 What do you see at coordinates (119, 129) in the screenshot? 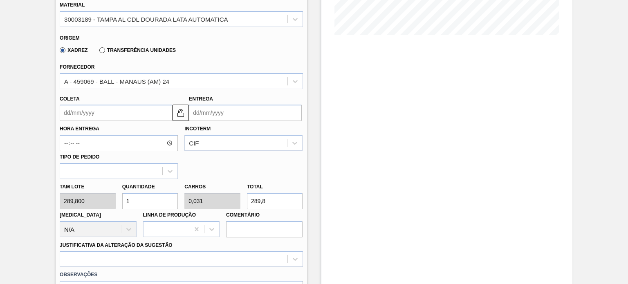
I see `label: Hora Entrega` at bounding box center [119, 129].